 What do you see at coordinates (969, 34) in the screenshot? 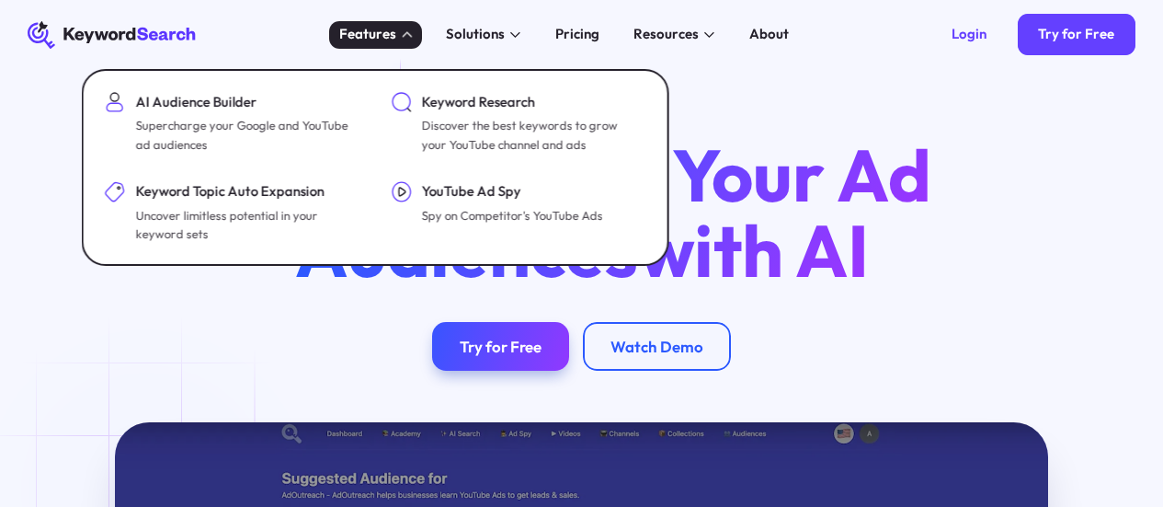
I see `a: Login` at bounding box center [969, 34].